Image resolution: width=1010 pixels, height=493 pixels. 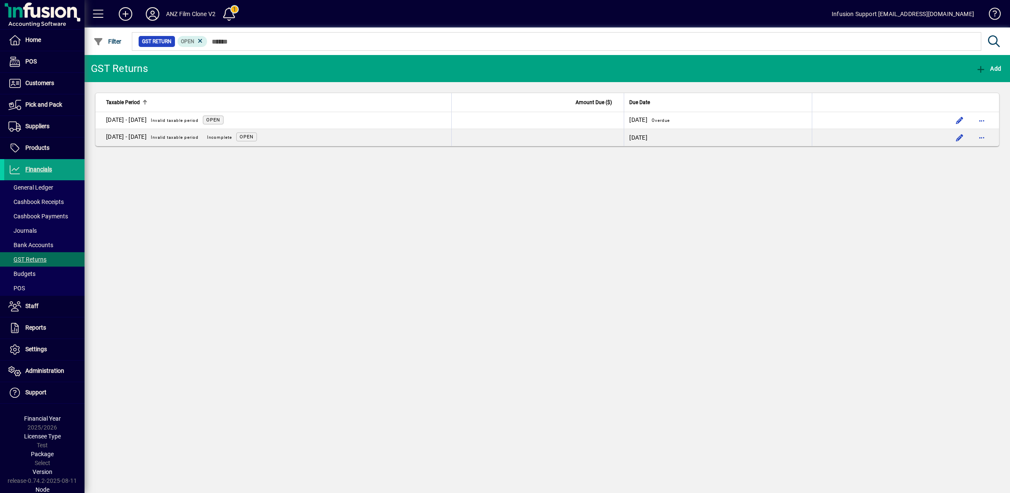 I want to click on span: Products, so click(x=37, y=148).